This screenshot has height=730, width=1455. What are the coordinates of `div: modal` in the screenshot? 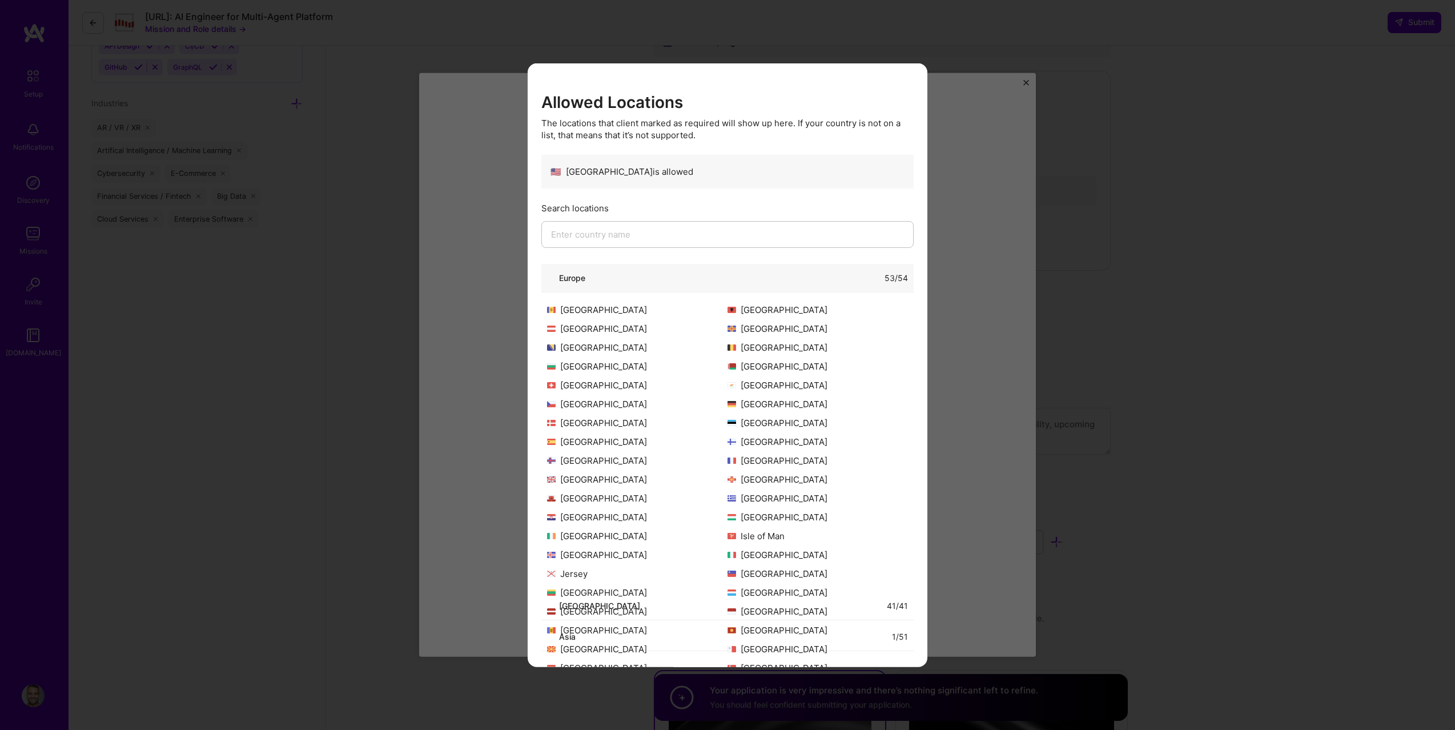 It's located at (727, 365).